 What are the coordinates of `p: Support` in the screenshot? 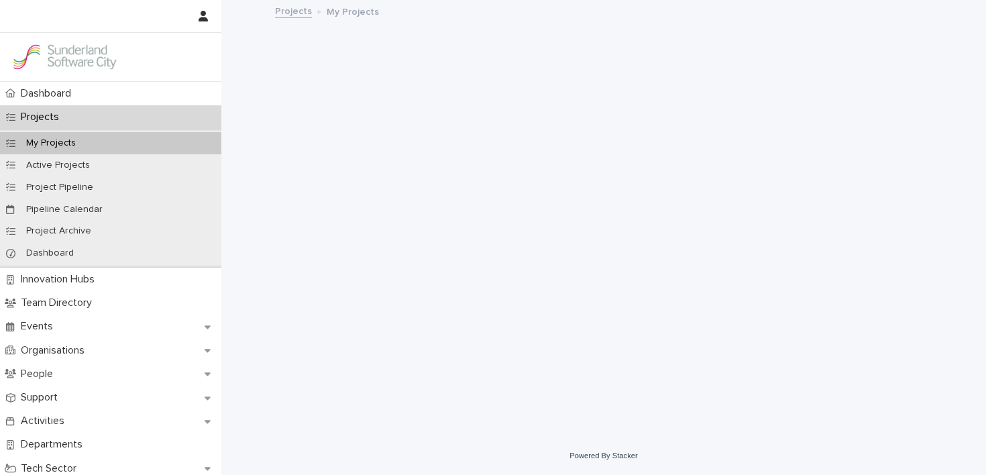 It's located at (42, 397).